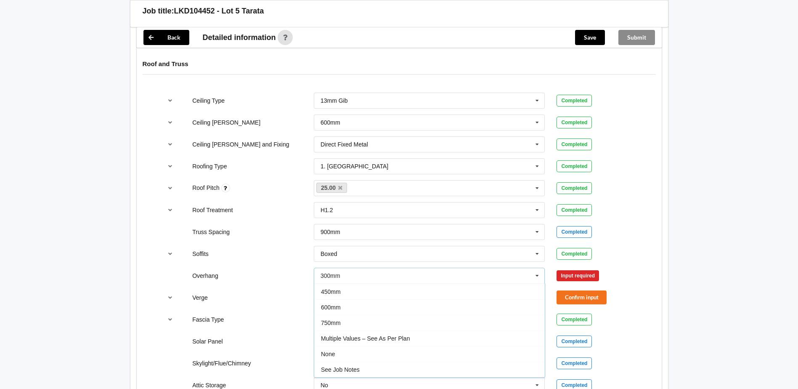 This screenshot has height=389, width=798. What do you see at coordinates (208, 100) in the screenshot?
I see `label: Ceiling Type` at bounding box center [208, 100].